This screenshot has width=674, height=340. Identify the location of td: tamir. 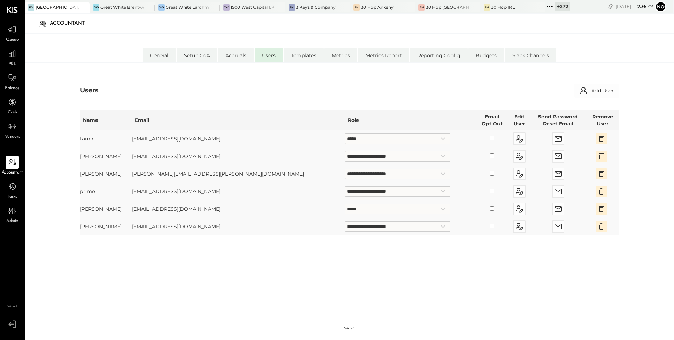
(106, 139).